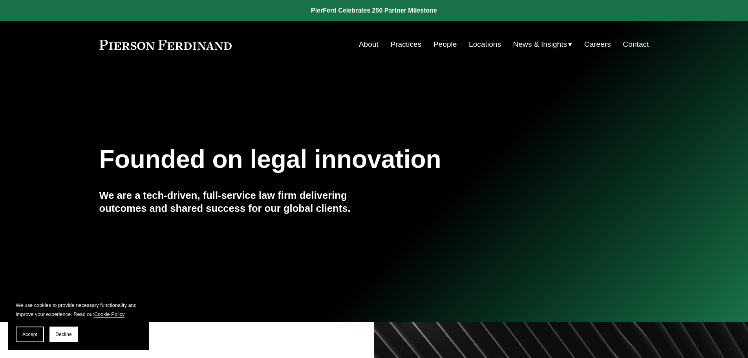 The image size is (748, 358). Describe the element at coordinates (540, 44) in the screenshot. I see `span: News & Insights` at that location.